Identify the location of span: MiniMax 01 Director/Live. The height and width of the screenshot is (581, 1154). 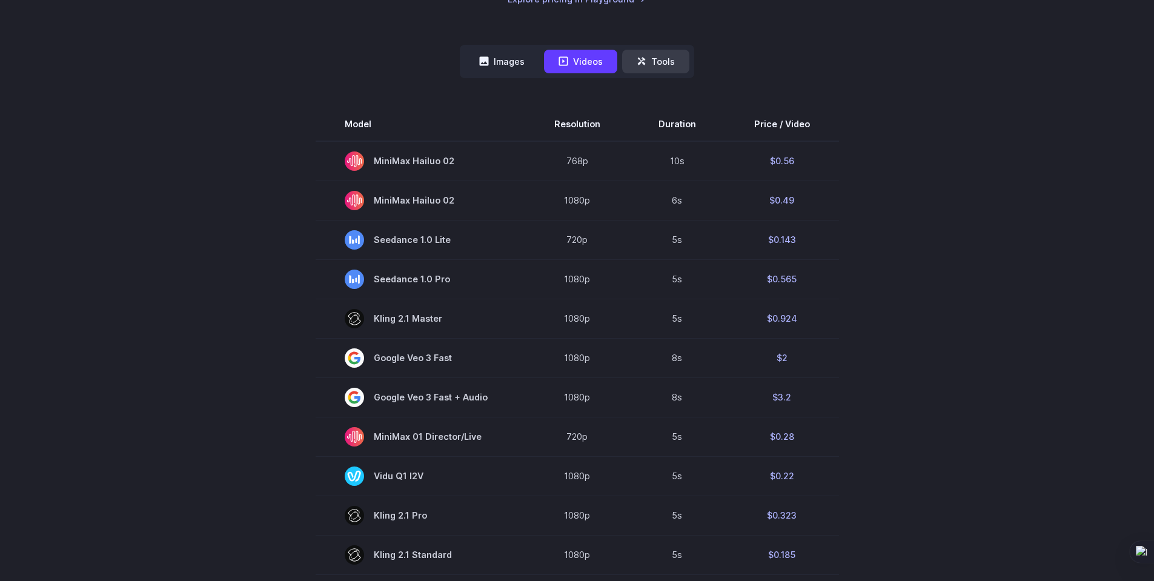
(420, 437).